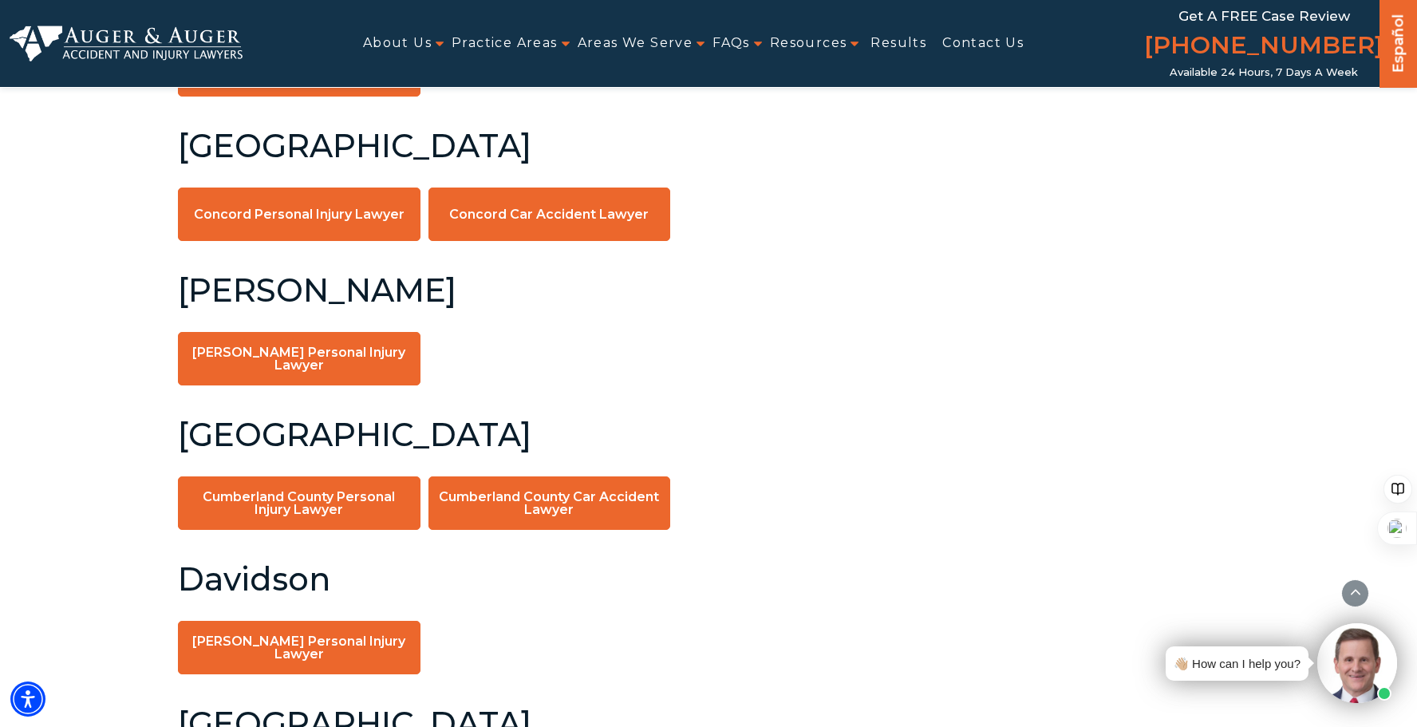 The width and height of the screenshot is (1417, 727). What do you see at coordinates (983, 43) in the screenshot?
I see `a: Contact Us` at bounding box center [983, 43].